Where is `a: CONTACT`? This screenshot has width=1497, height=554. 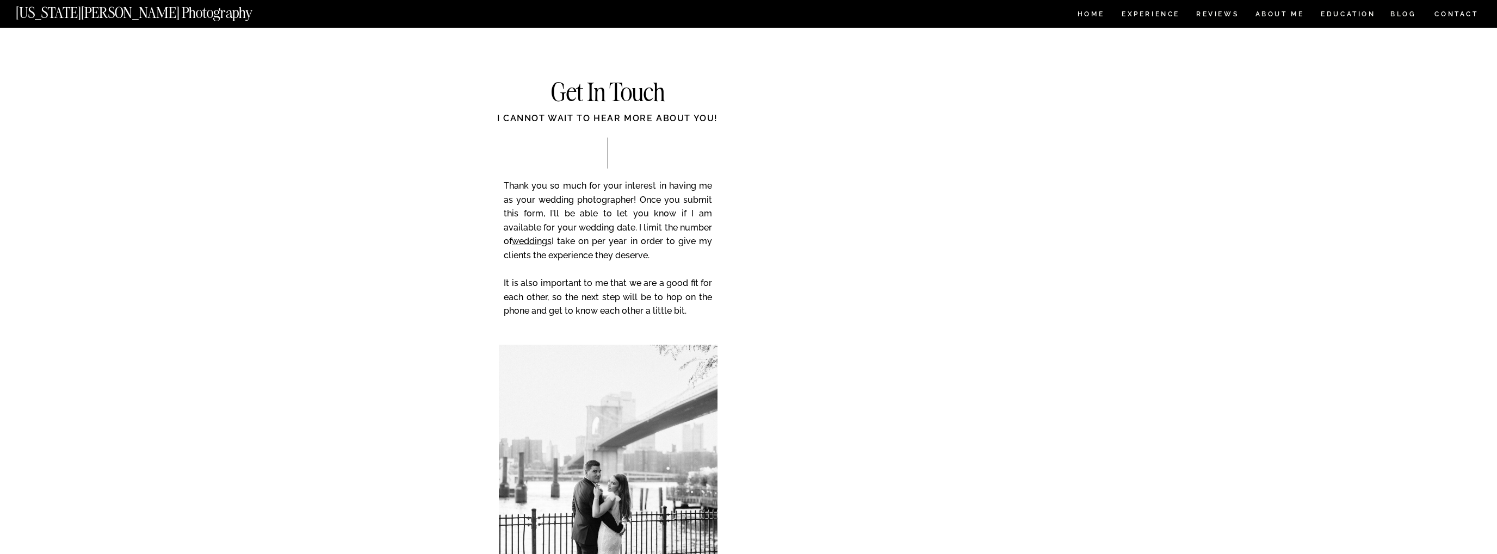 a: CONTACT is located at coordinates (1456, 14).